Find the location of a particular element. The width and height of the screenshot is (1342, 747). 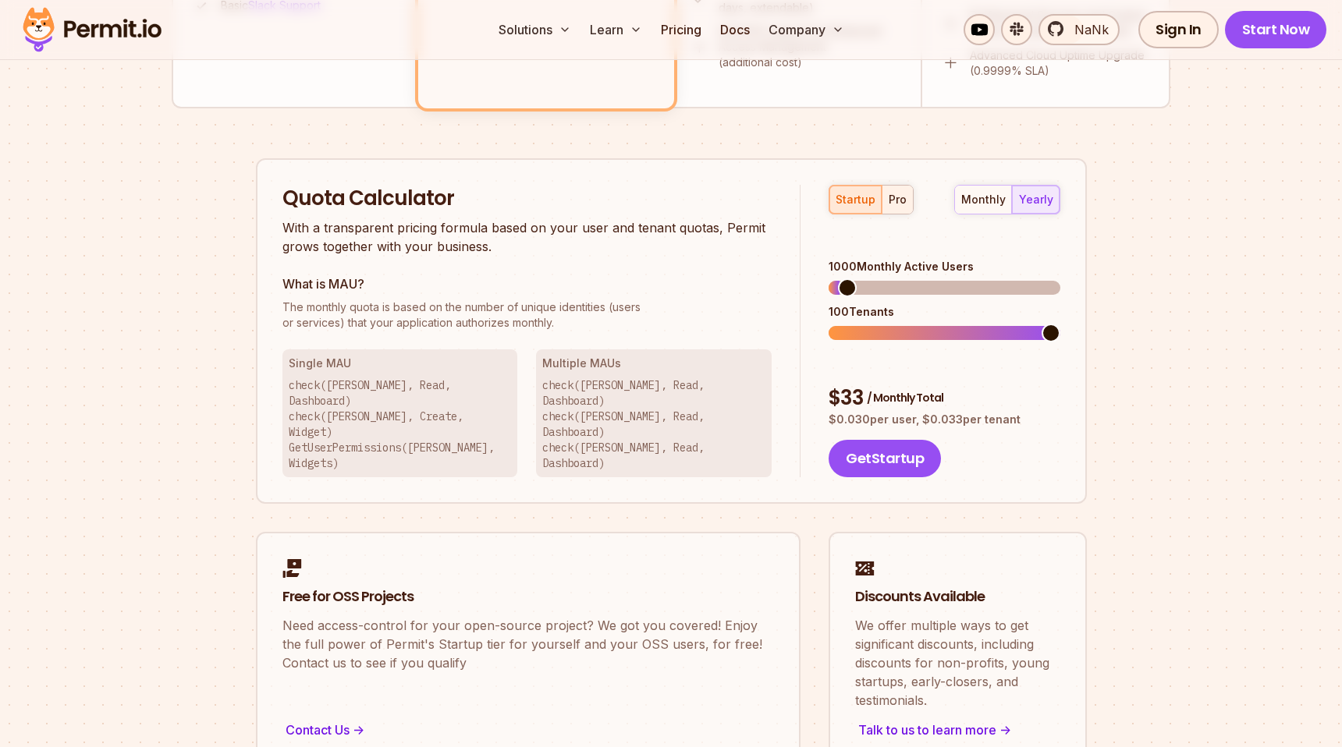

button: Learn is located at coordinates (615, 30).